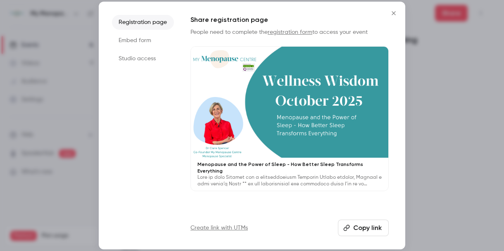 Image resolution: width=504 pixels, height=251 pixels. I want to click on p: Lore ip dolo Sitamet con a elitseddoeiusm Temporin Utlabo etdolor, Magnaal e admi venia’q Nostr *..., so click(290, 181).